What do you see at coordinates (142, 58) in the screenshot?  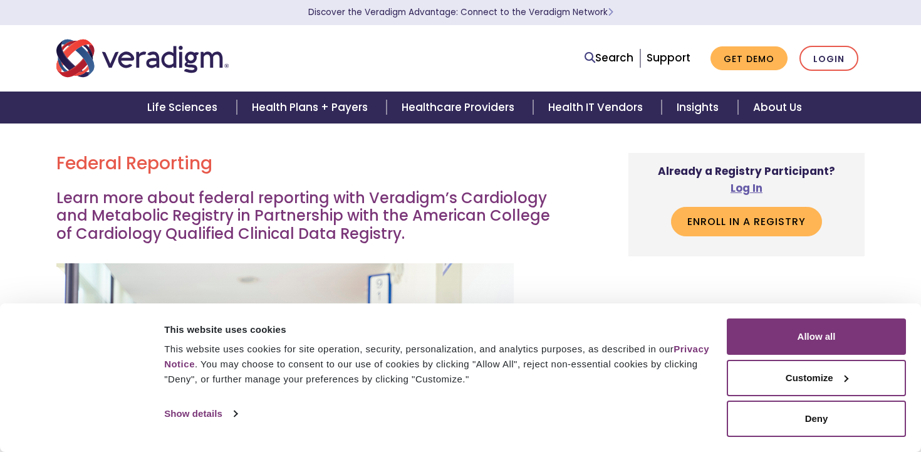 I see `a: Veradigm logo` at bounding box center [142, 58].